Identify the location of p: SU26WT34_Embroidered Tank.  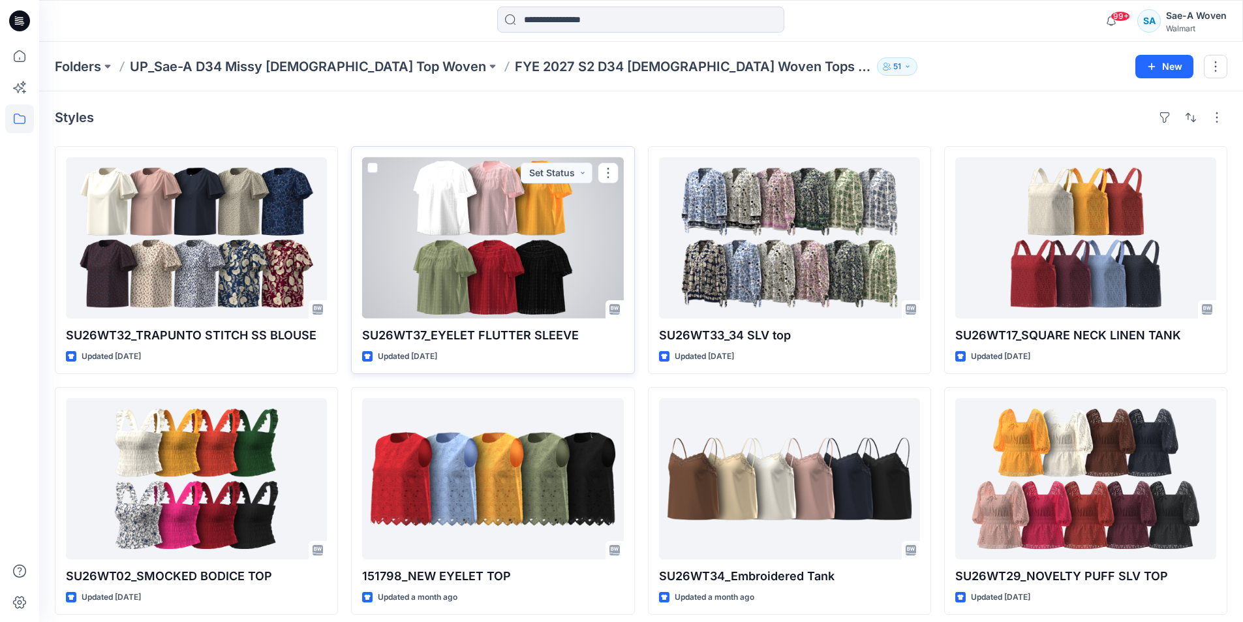
(789, 576).